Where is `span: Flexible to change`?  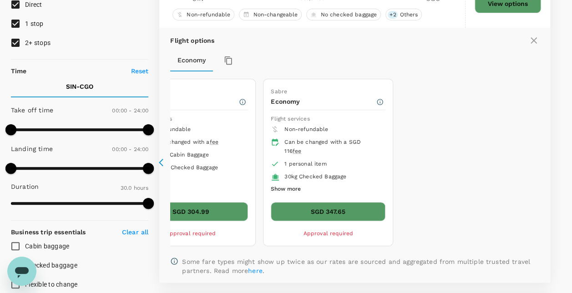 span: Flexible to change is located at coordinates (51, 284).